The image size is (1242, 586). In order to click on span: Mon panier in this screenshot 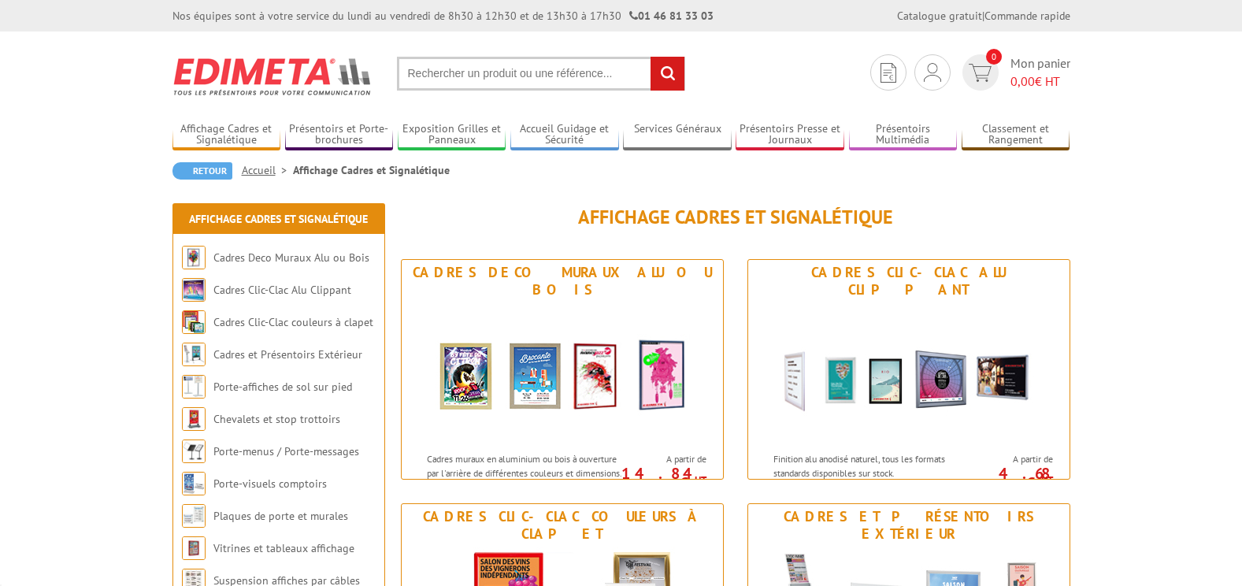, I will do `click(1040, 72)`.